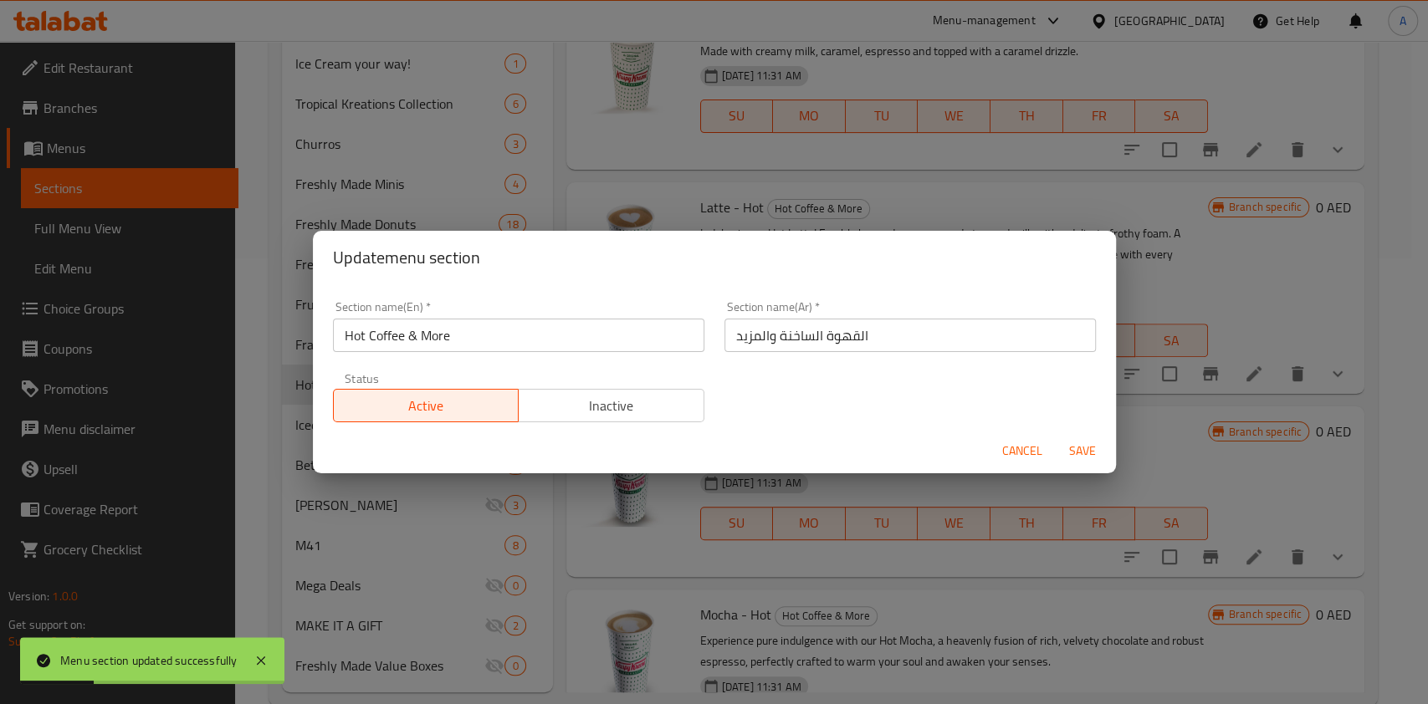 This screenshot has width=1428, height=704. I want to click on button: Cancel, so click(1022, 451).